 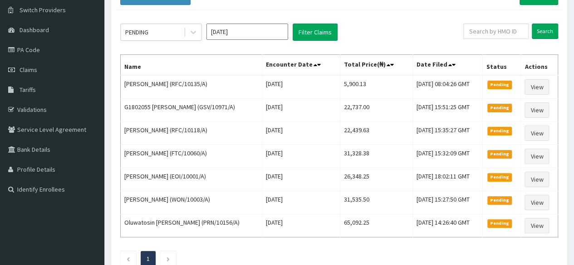 I want to click on span: Switch Providers, so click(x=43, y=10).